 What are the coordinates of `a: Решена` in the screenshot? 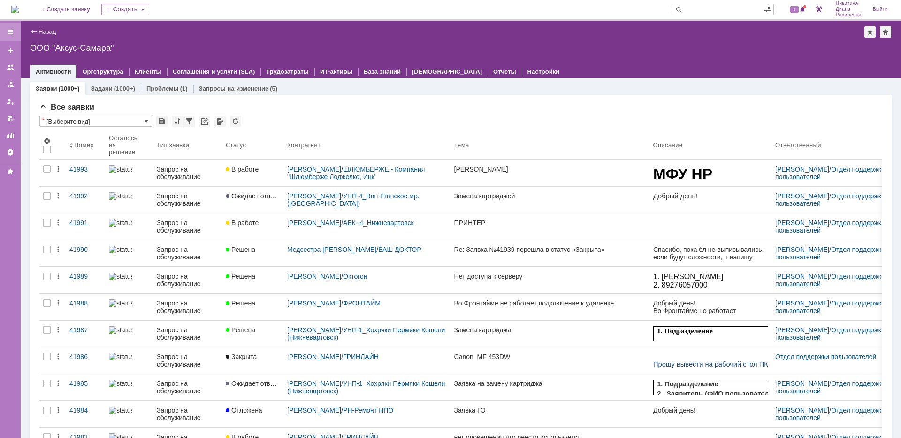 It's located at (253, 307).